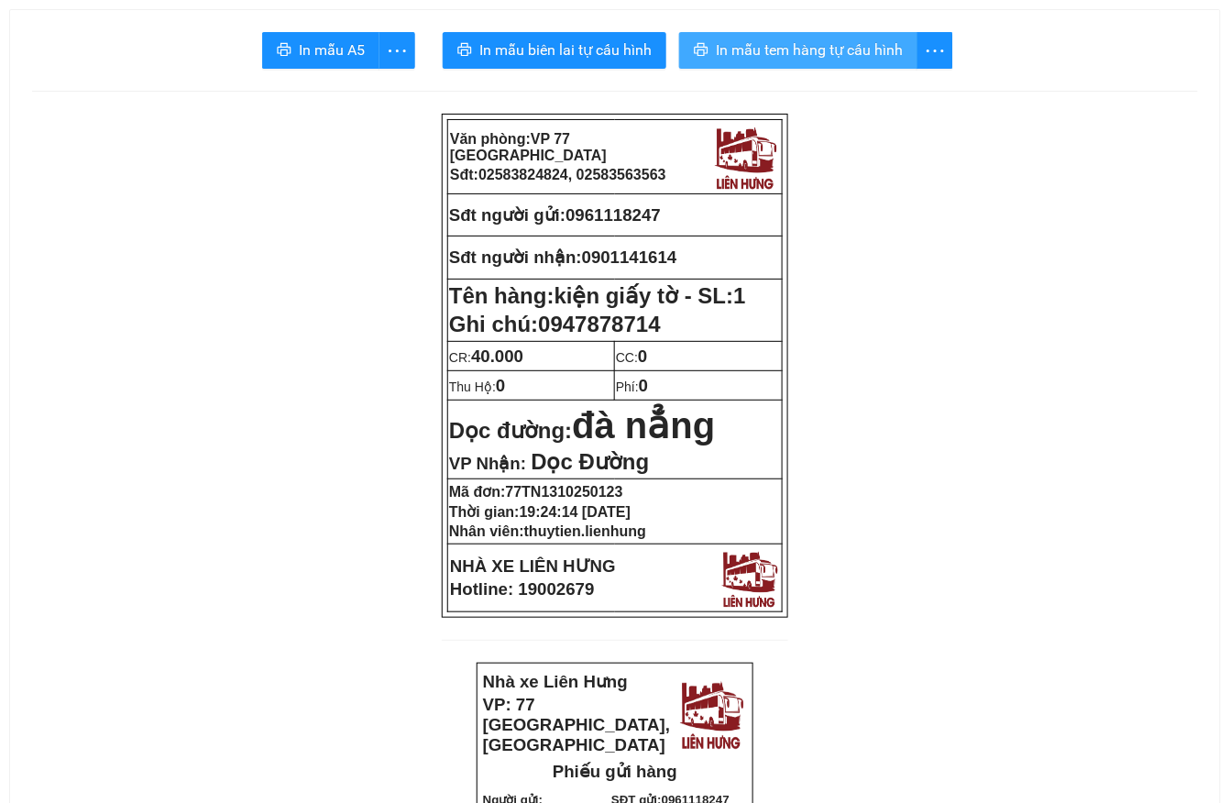  I want to click on span: In mẫu tem hàng tự cấu hình, so click(809, 49).